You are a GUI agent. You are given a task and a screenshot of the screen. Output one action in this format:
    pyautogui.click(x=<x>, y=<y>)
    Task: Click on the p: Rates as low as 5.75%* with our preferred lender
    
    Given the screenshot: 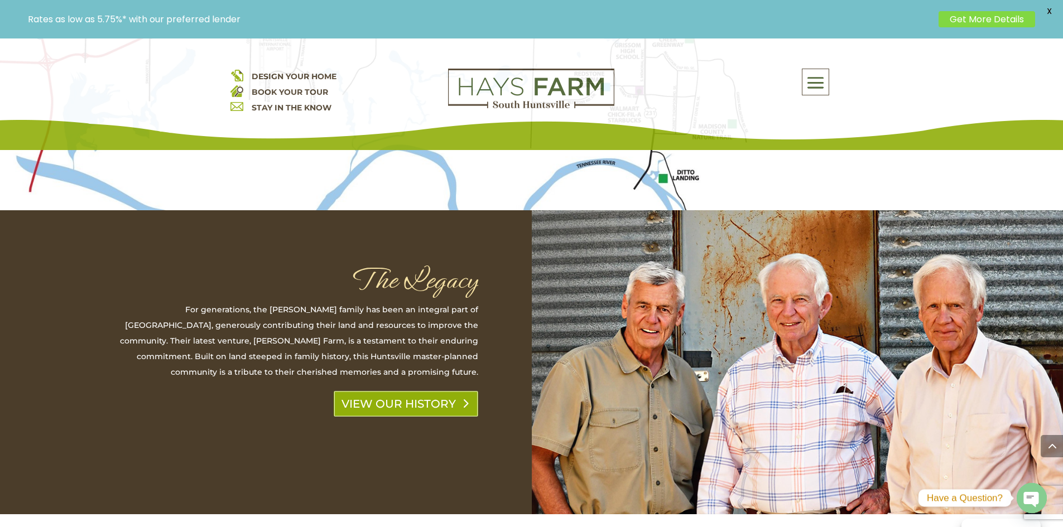 What is the action you would take?
    pyautogui.click(x=480, y=19)
    